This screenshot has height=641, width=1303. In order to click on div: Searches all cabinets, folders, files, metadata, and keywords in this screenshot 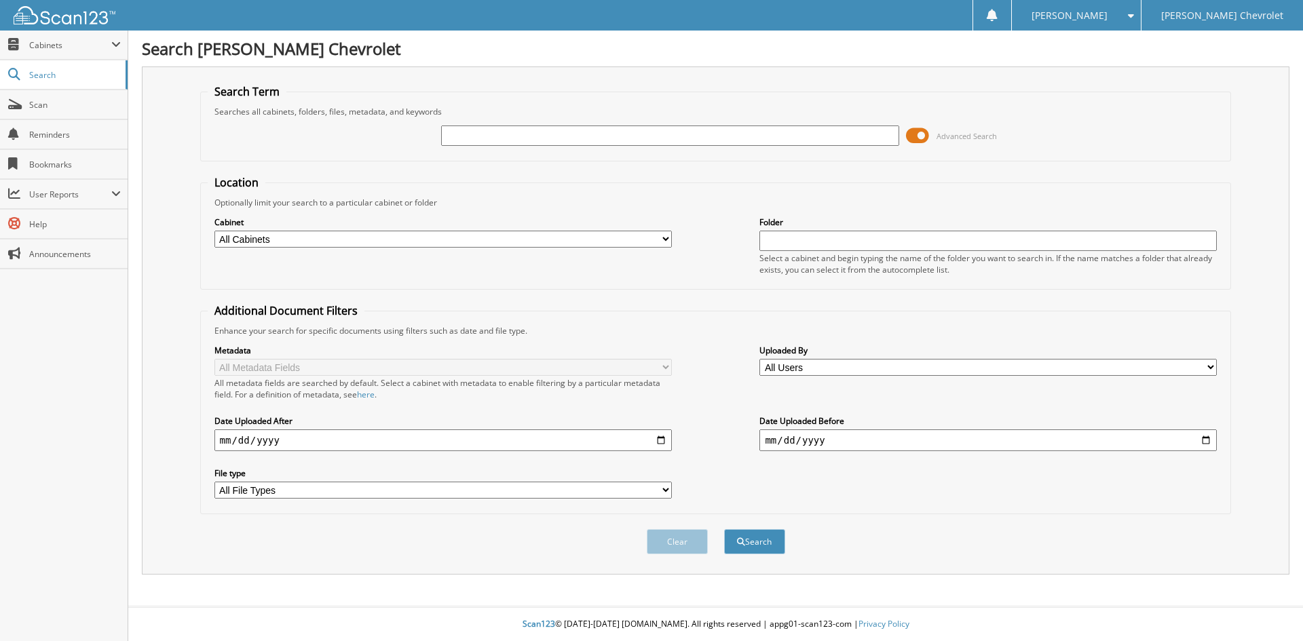, I will do `click(716, 111)`.